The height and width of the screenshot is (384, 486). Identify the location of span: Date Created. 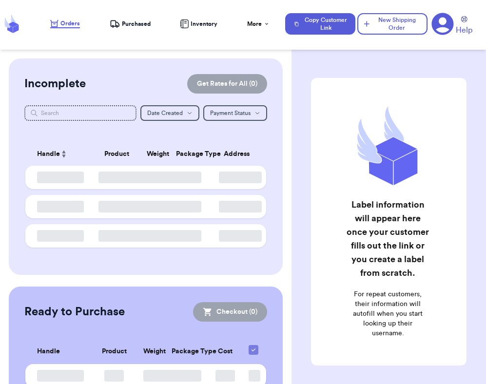
(165, 113).